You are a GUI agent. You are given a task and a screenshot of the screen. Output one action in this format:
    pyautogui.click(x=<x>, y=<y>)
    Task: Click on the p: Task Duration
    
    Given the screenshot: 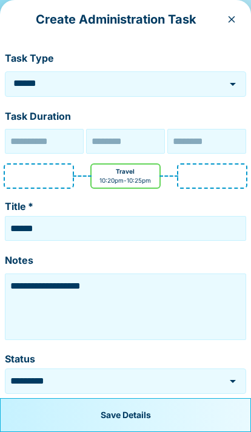 What is the action you would take?
    pyautogui.click(x=125, y=117)
    